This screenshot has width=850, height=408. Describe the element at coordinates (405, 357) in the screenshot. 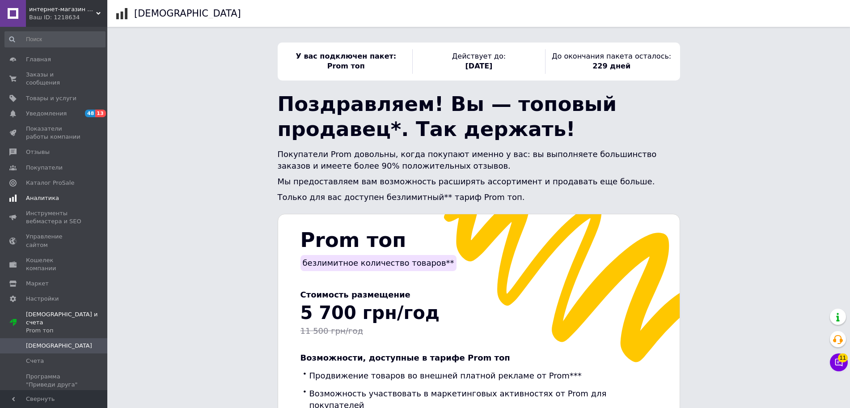

I see `span: Возможности, доступные в тарифе Prom топ` at that location.